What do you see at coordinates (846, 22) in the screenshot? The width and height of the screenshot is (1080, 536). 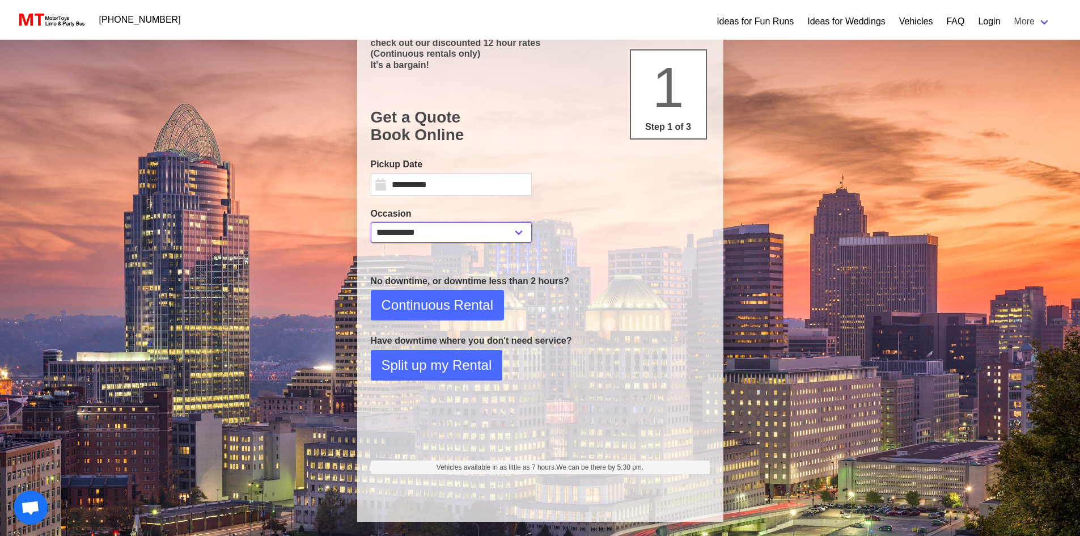 I see `a: Ideas for Weddings` at bounding box center [846, 22].